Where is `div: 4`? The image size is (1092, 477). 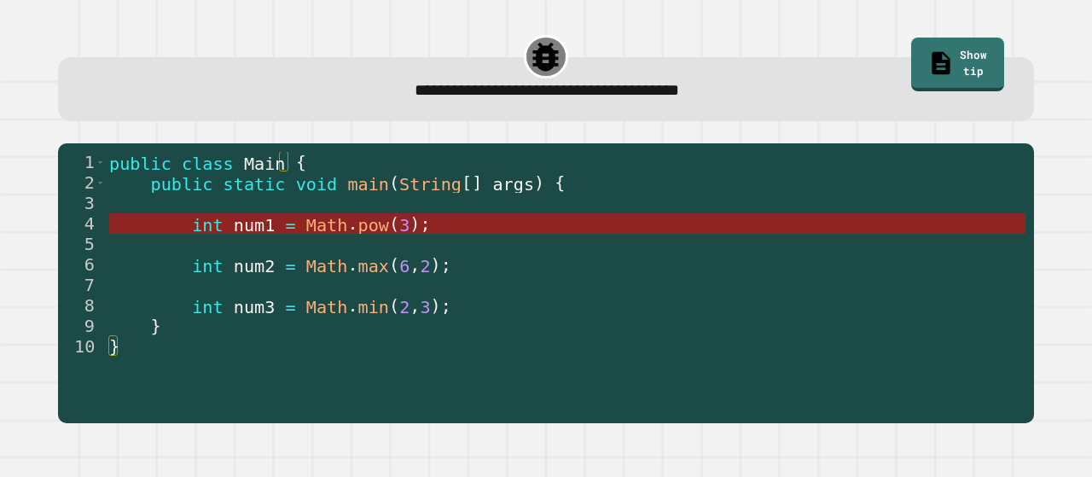 div: 4 is located at coordinates (82, 224).